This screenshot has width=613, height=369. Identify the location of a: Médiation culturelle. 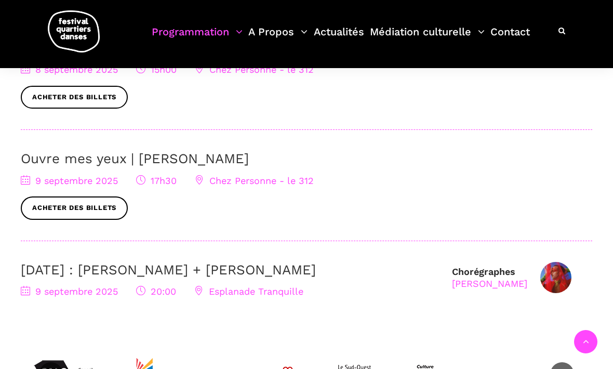
(427, 38).